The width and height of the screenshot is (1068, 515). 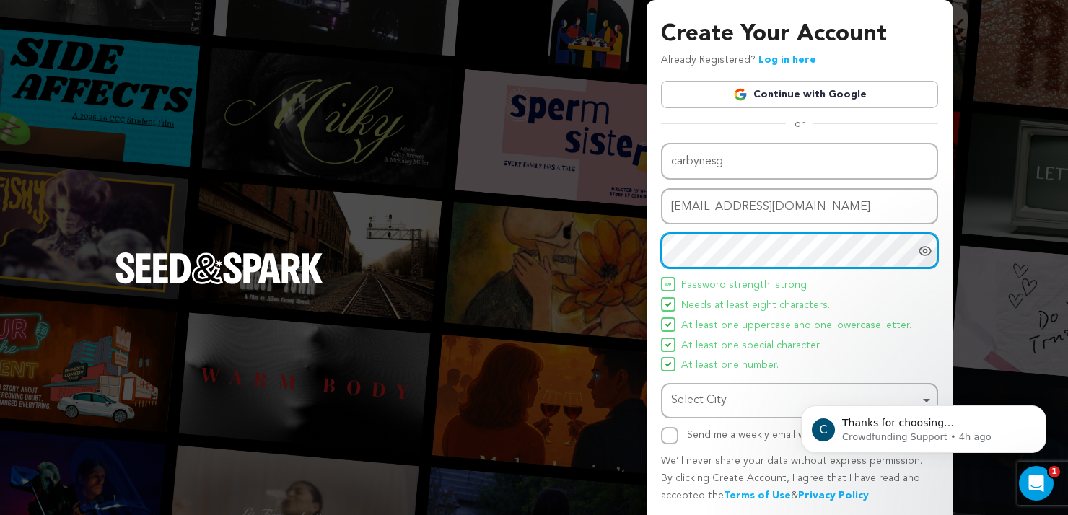 I want to click on span: or, so click(x=800, y=124).